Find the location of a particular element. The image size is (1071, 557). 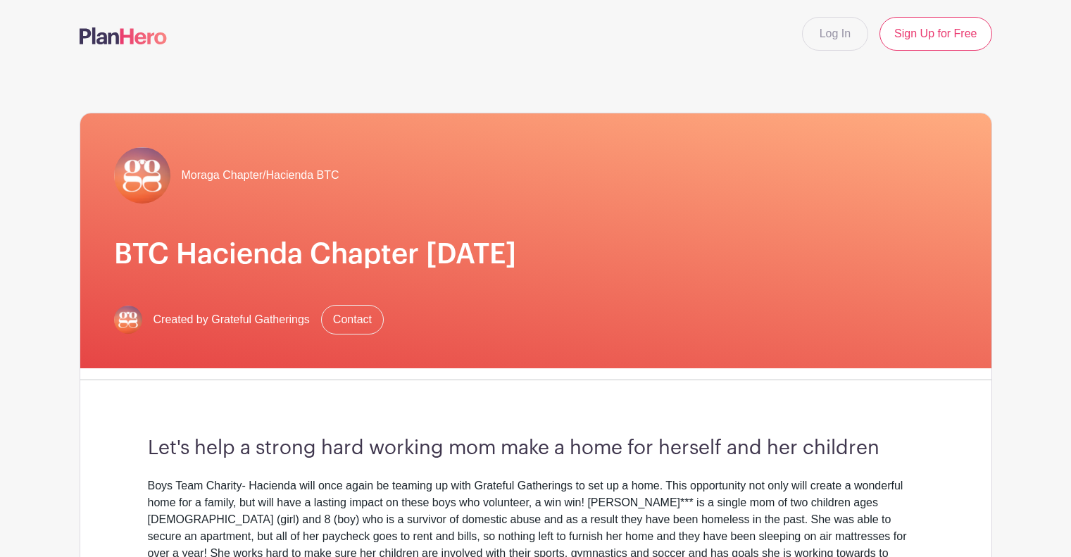

a: Log In is located at coordinates (835, 34).